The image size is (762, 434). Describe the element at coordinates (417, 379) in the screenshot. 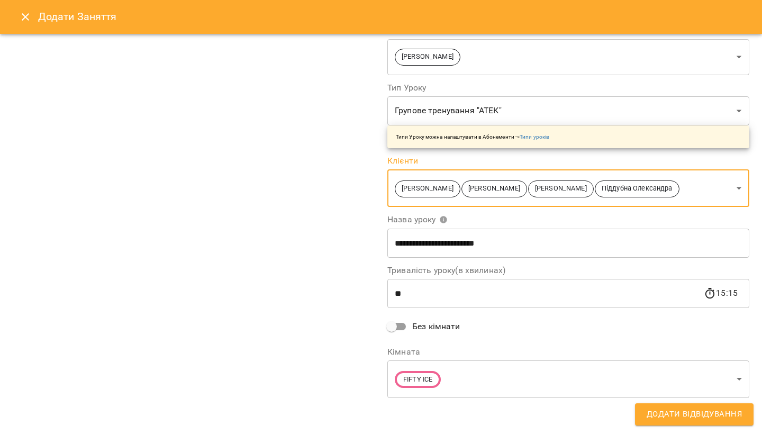

I see `span: FIFTY ICE` at that location.